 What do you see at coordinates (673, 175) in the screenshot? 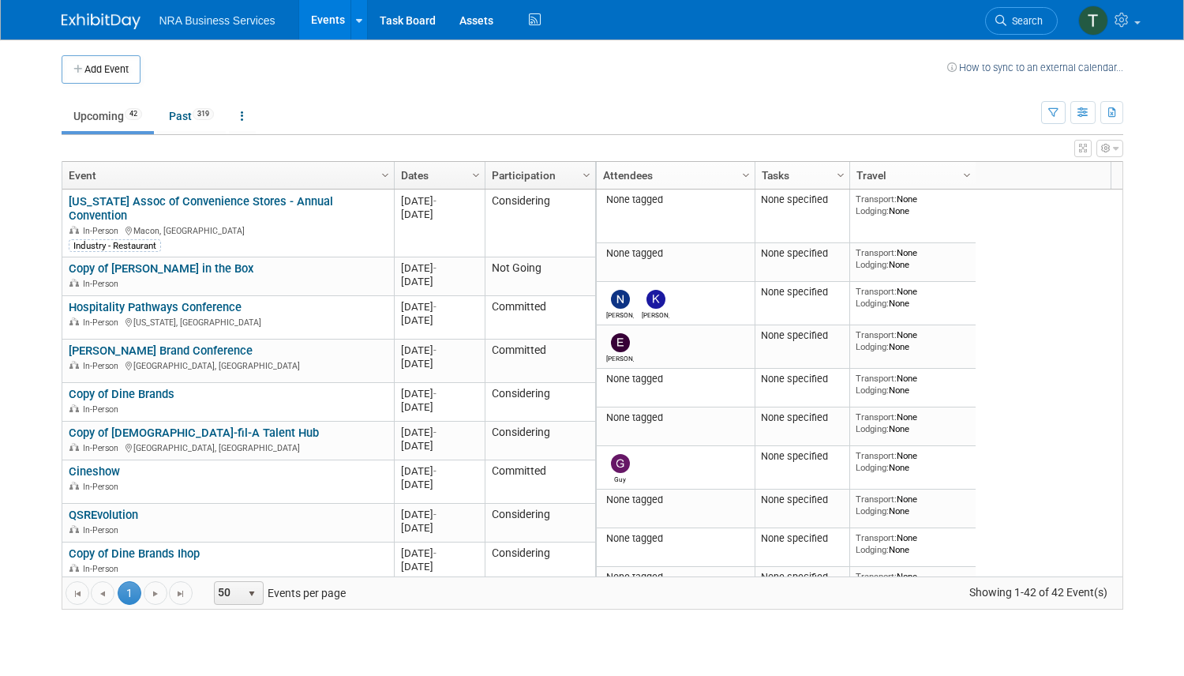
I see `a: Attendees` at bounding box center [673, 175].